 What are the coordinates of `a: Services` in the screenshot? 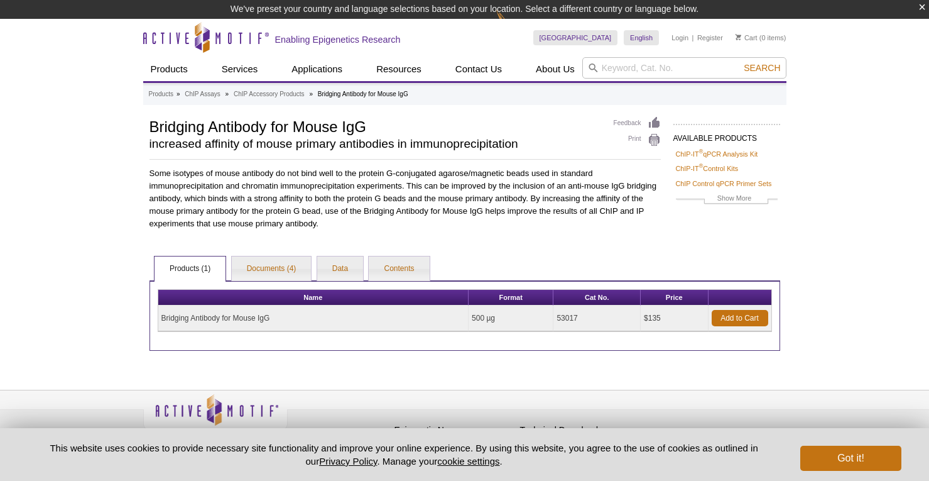 It's located at (240, 69).